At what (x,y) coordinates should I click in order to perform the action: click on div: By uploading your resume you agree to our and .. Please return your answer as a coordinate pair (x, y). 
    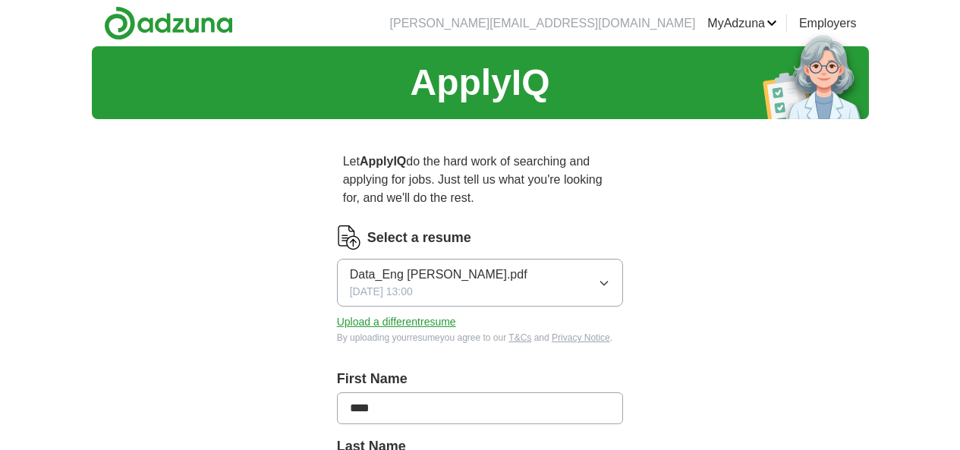
    Looking at the image, I should click on (481, 338).